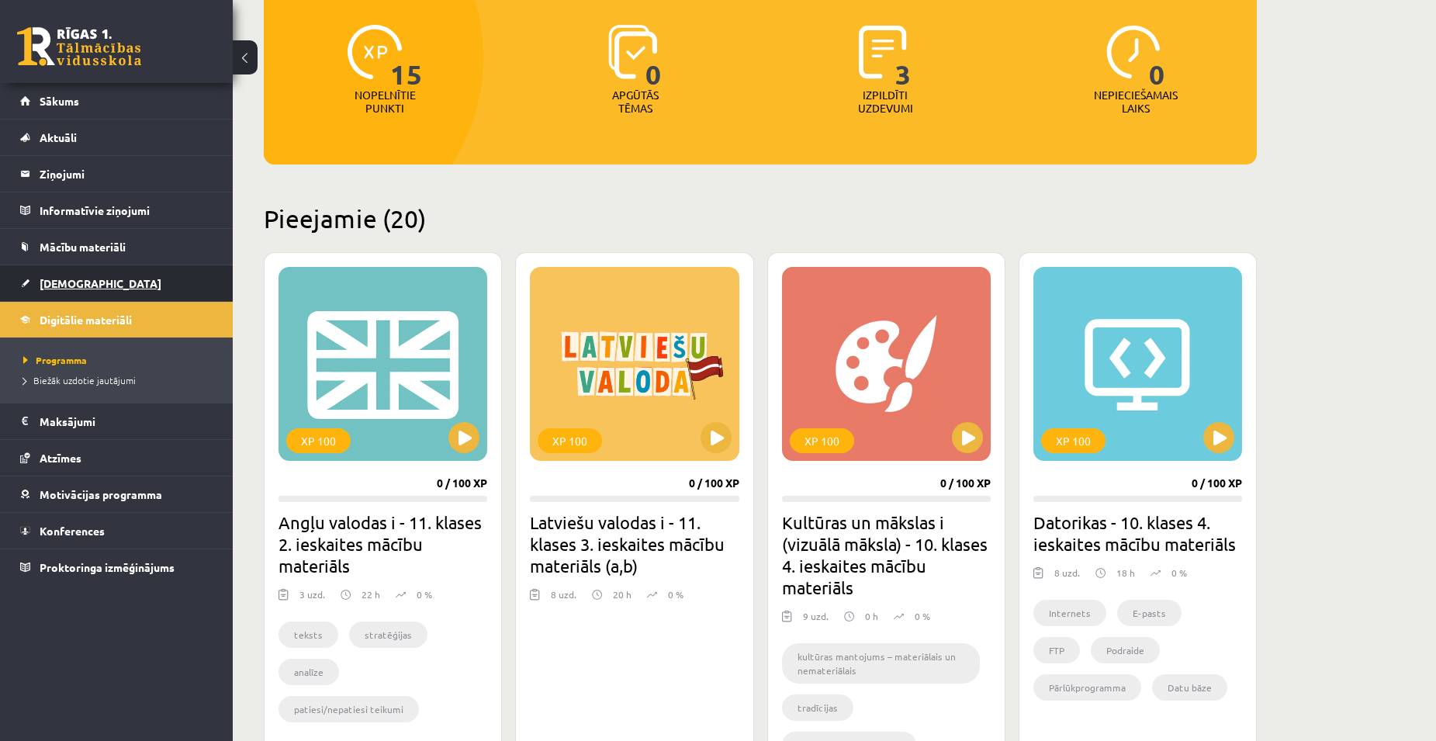 The height and width of the screenshot is (741, 1436). I want to click on li: tradīcijas, so click(818, 708).